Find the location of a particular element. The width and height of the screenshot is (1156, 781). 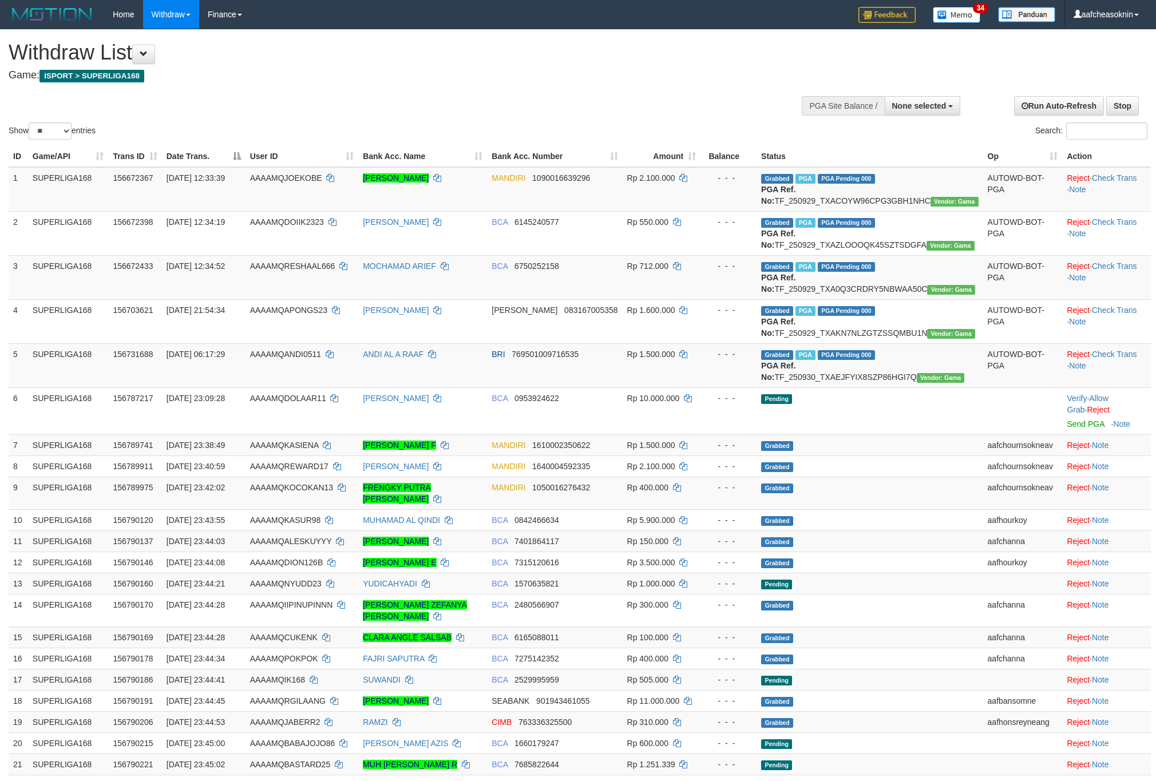

a: ANDI AL A RAAF is located at coordinates (393, 354).